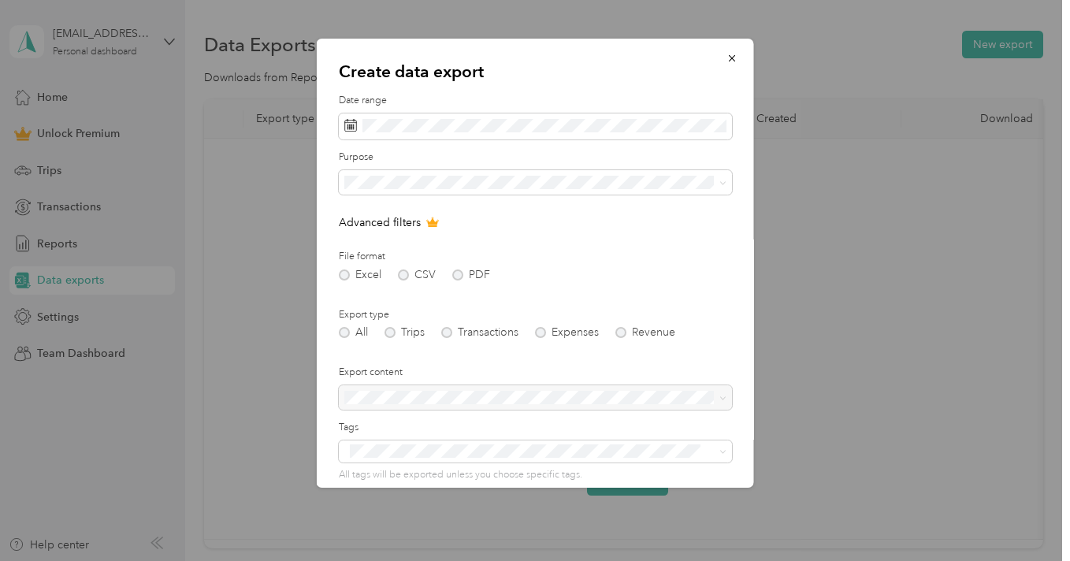  I want to click on label: Purpose, so click(535, 158).